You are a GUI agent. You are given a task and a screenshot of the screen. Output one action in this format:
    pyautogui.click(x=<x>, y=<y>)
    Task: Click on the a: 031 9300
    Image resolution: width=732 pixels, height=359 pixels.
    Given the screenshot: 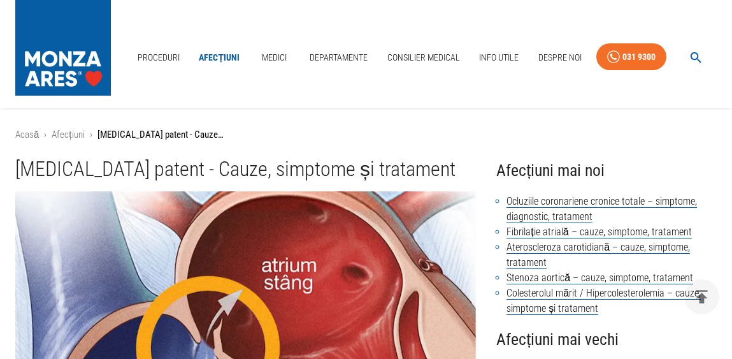 What is the action you would take?
    pyautogui.click(x=631, y=57)
    